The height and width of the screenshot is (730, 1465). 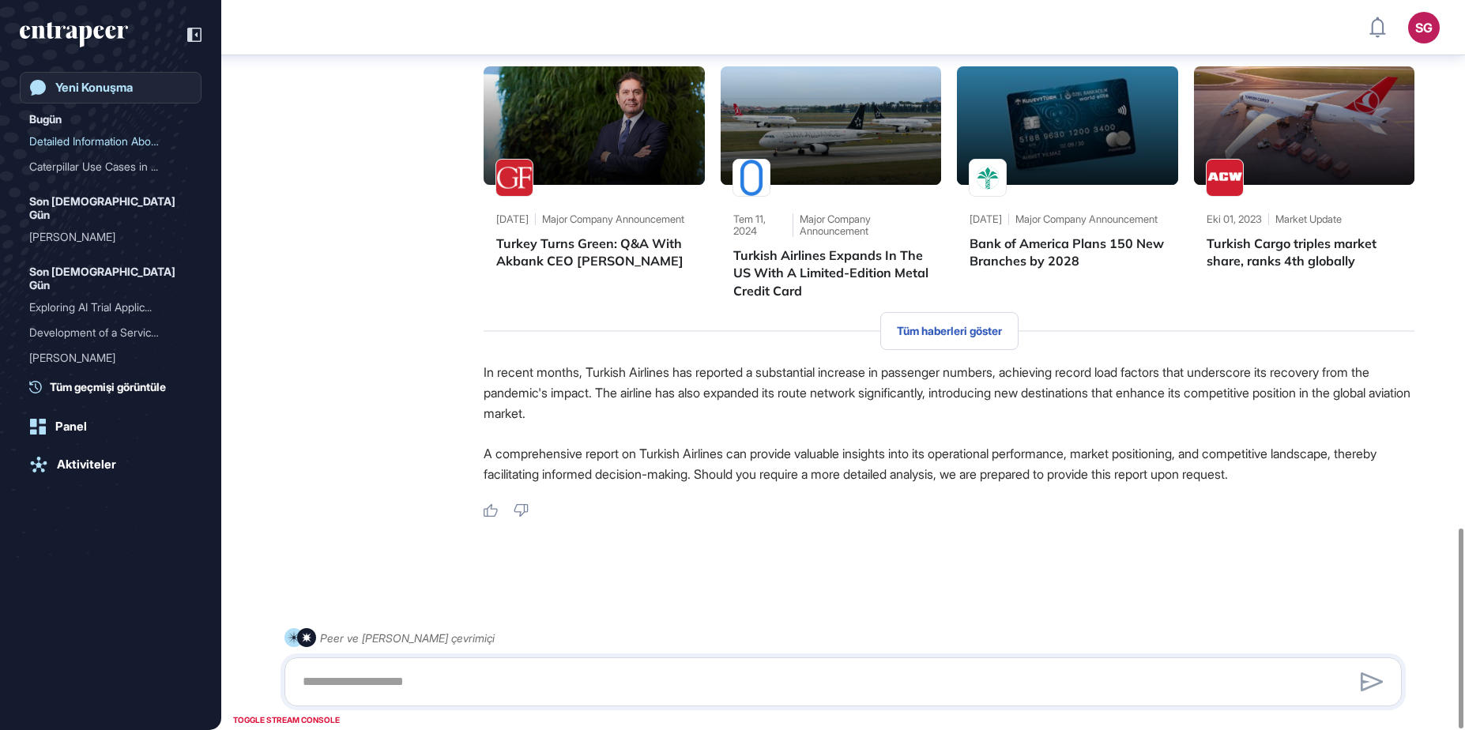 What do you see at coordinates (73, 35) in the screenshot?
I see `div: entrapeer-logo` at bounding box center [73, 35].